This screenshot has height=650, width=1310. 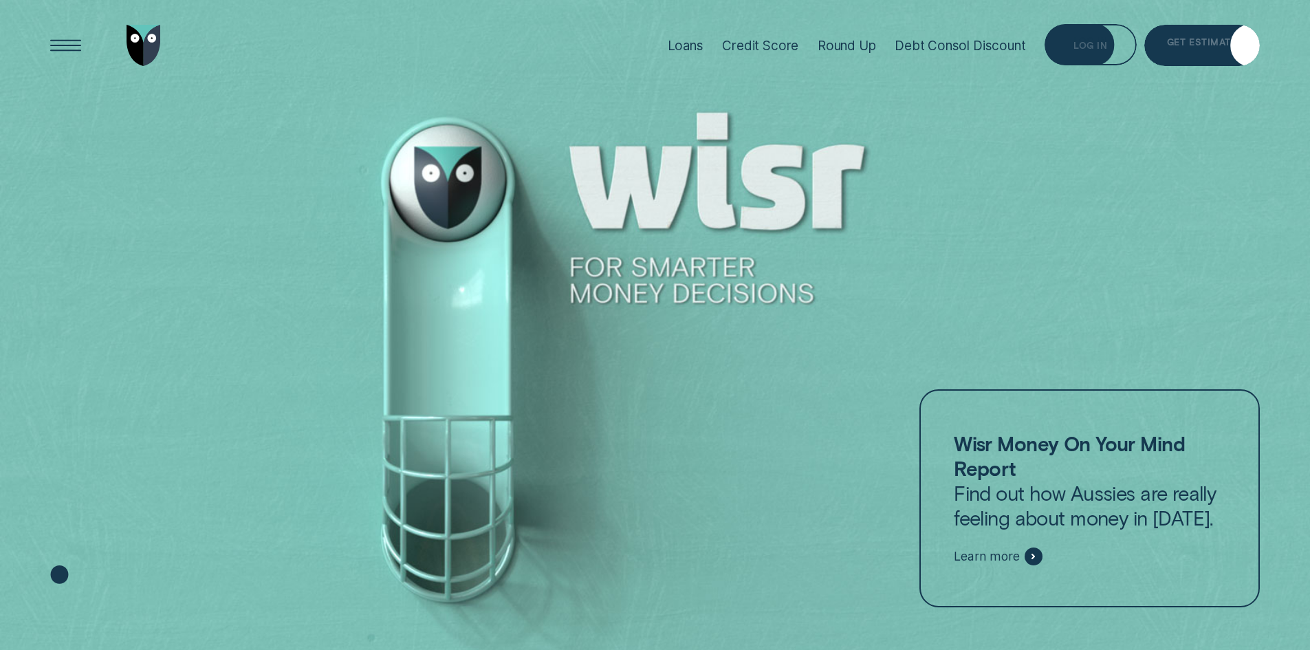 What do you see at coordinates (960, 45) in the screenshot?
I see `div: Debt Consol Discount` at bounding box center [960, 45].